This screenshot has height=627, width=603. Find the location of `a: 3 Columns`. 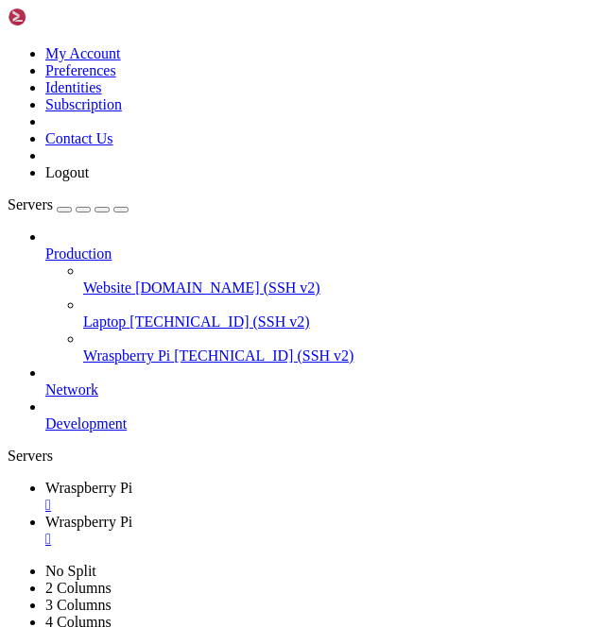

a: 3 Columns is located at coordinates (78, 605).